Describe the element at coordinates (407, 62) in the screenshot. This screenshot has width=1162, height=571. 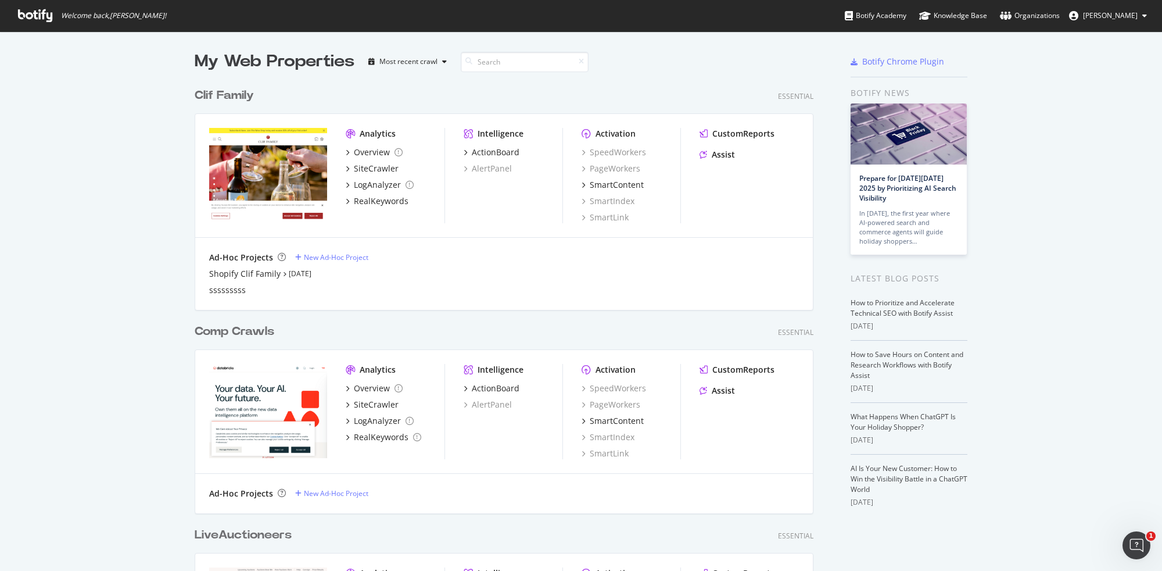
I see `button: Most recent crawl` at that location.